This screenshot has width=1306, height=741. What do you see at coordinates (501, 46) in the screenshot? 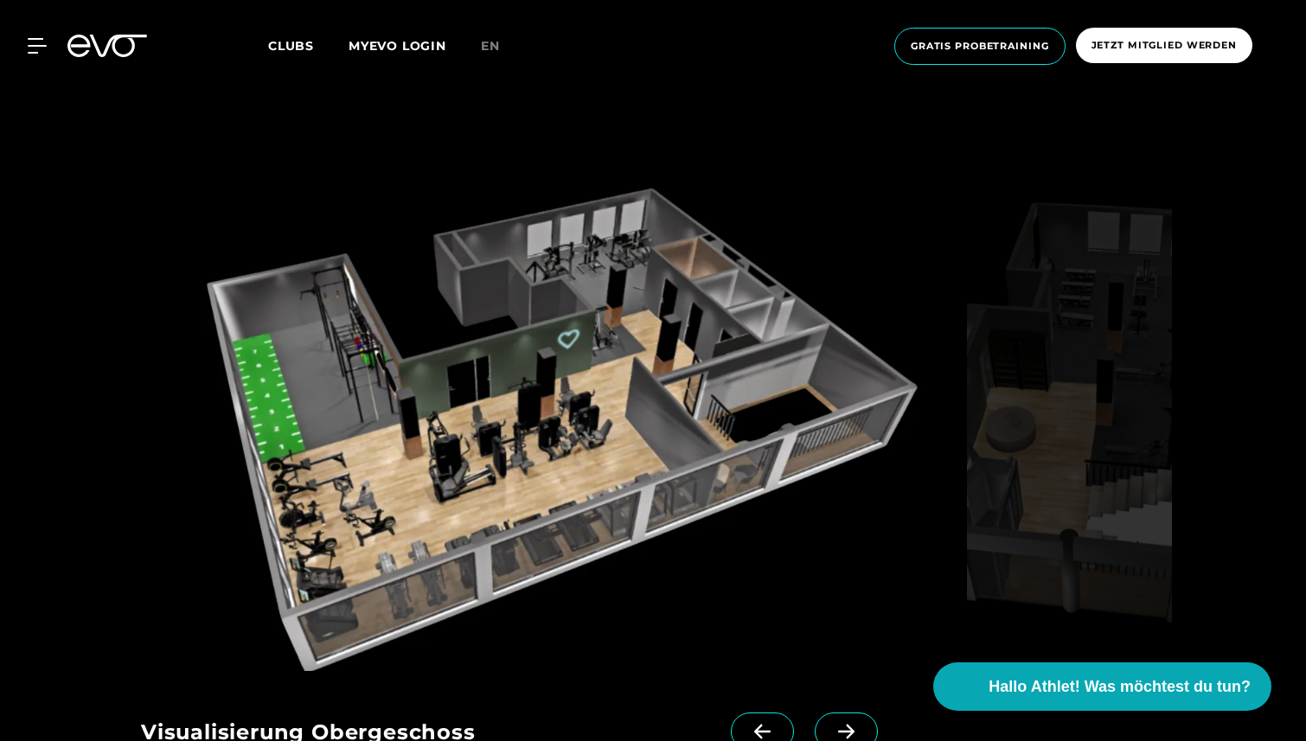
I see `a: en` at bounding box center [501, 46].